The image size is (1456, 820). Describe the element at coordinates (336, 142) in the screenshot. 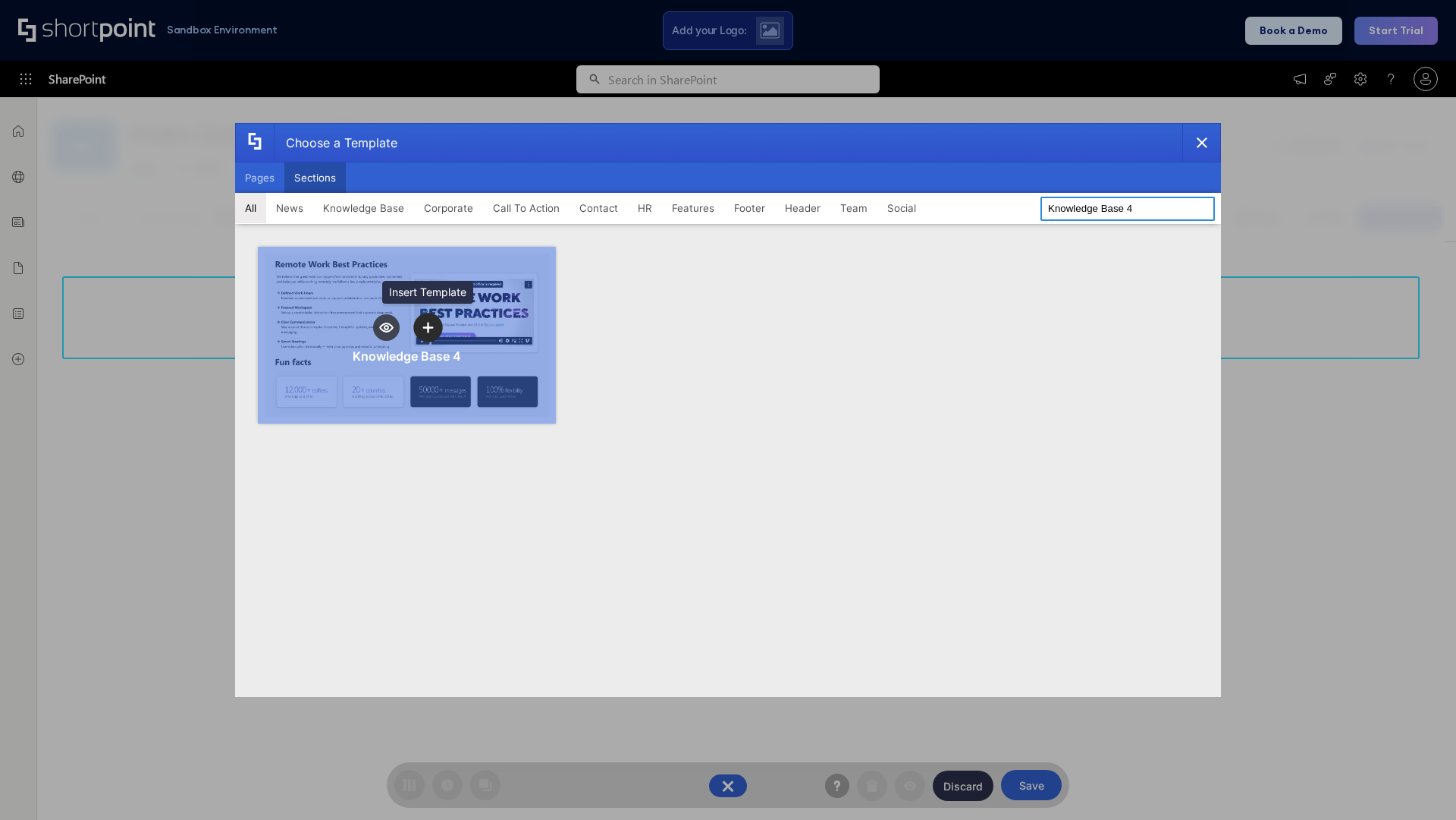

I see `div: Choose a Template` at that location.